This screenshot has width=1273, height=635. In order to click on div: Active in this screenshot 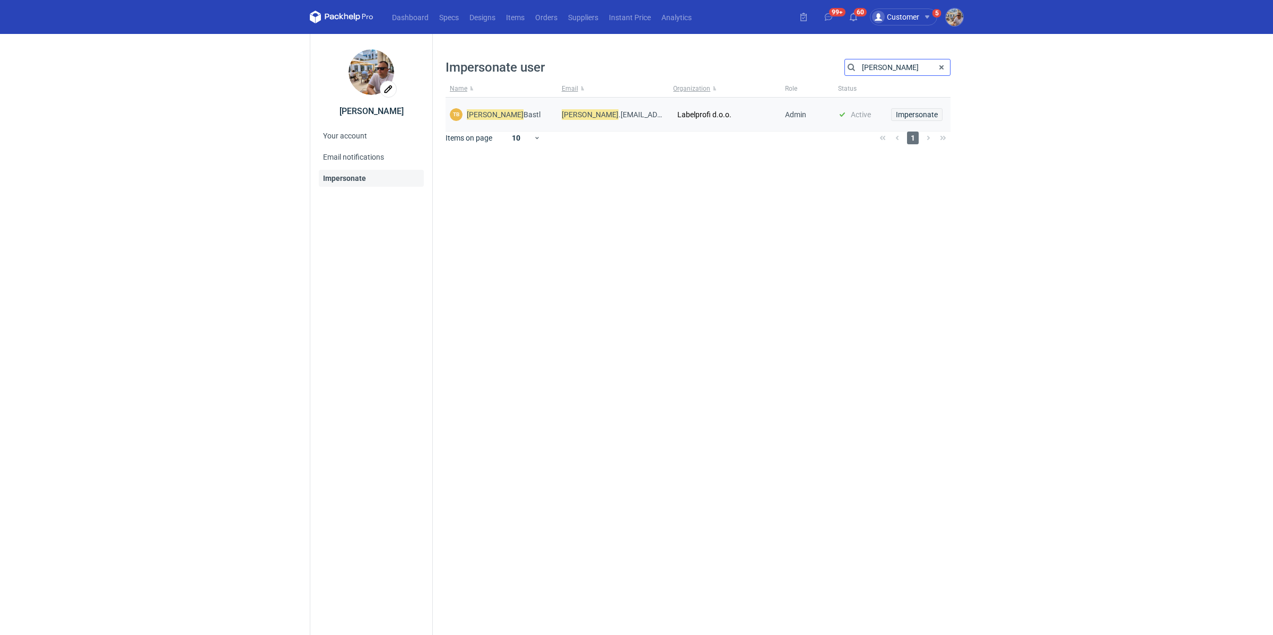, I will do `click(860, 115)`.